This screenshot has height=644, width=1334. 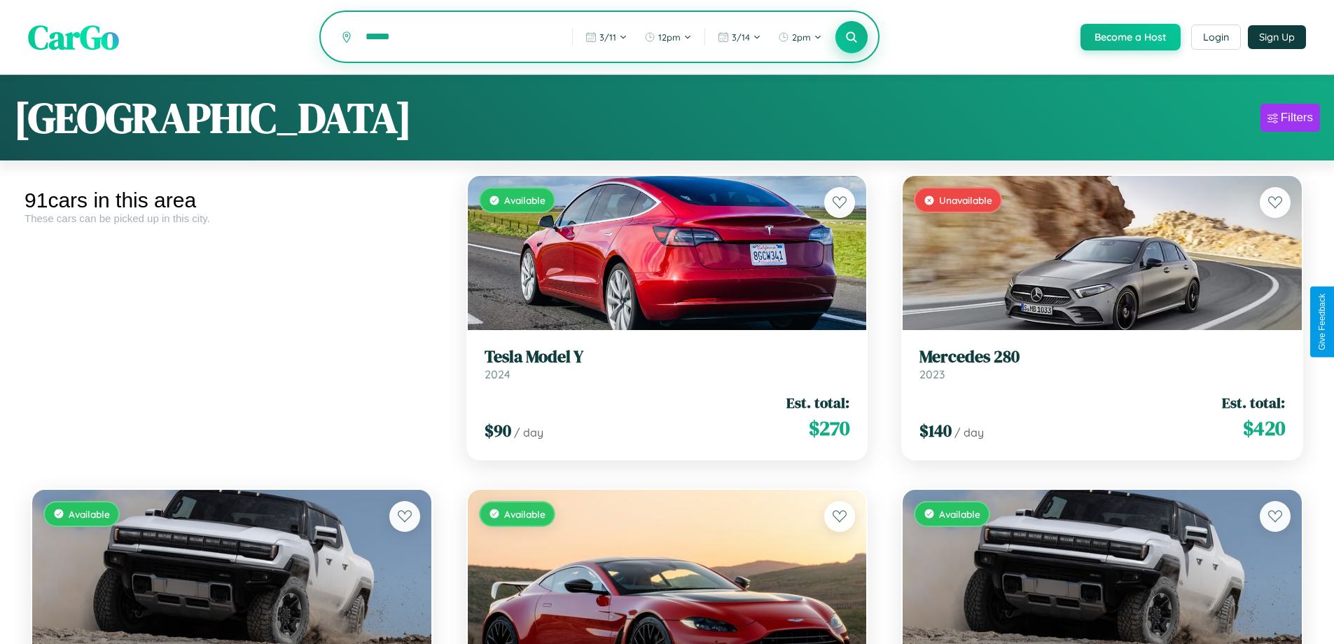 I want to click on span: 12pm, so click(x=670, y=37).